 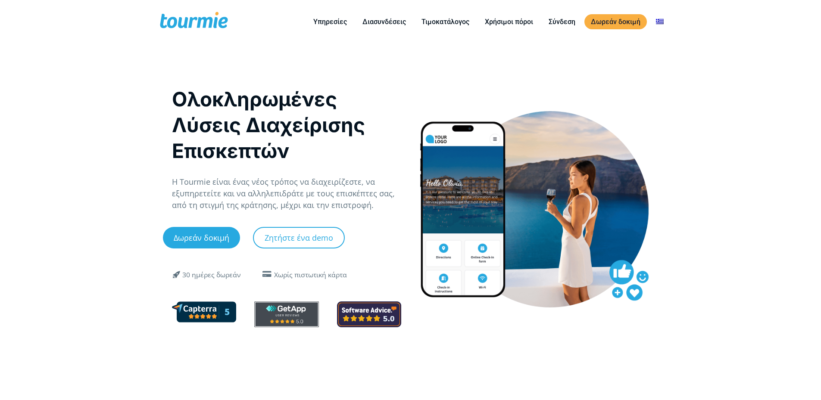 I want to click on a: Χρήσιμοι πόροι, so click(x=509, y=22).